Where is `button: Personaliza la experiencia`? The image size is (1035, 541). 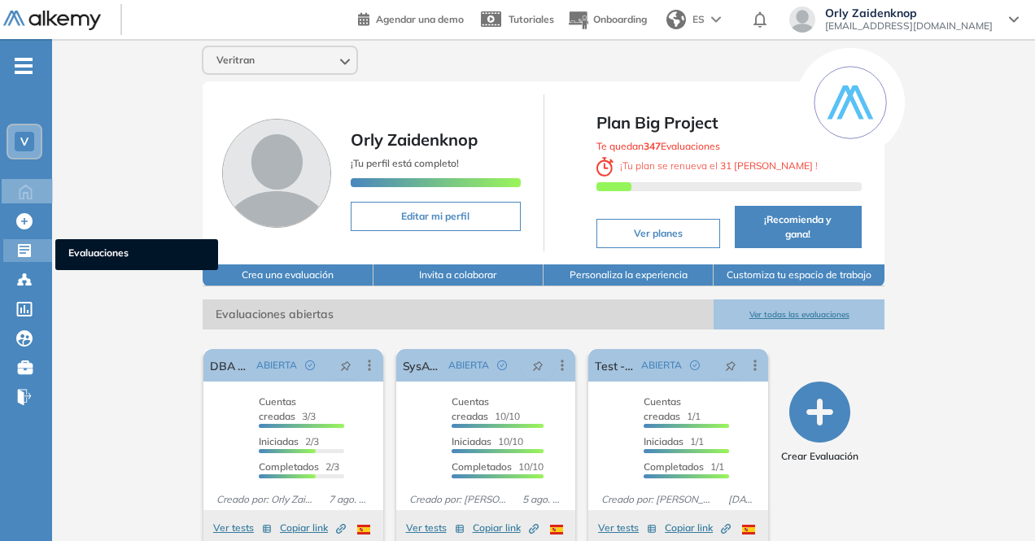 button: Personaliza la experiencia is located at coordinates (628, 275).